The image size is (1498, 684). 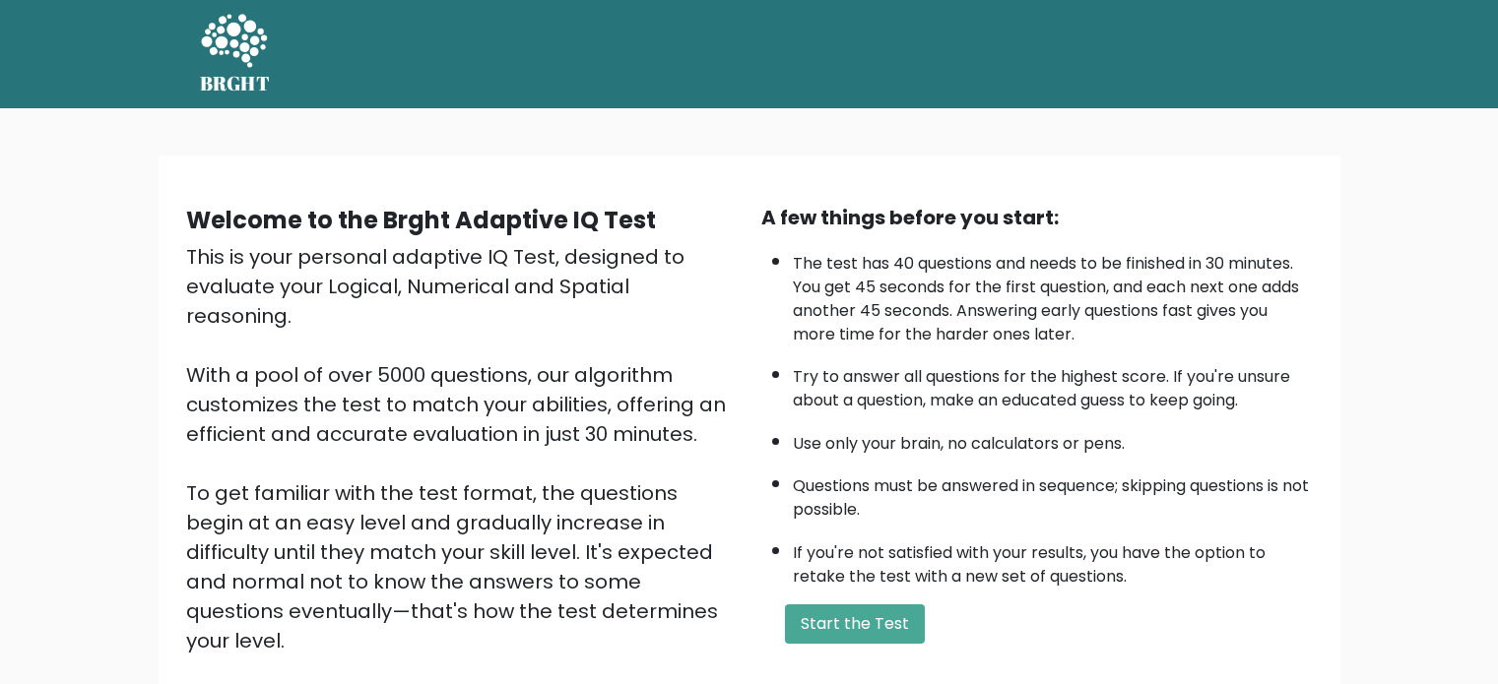 I want to click on li: Use only your brain, no calculators or pens., so click(x=1053, y=439).